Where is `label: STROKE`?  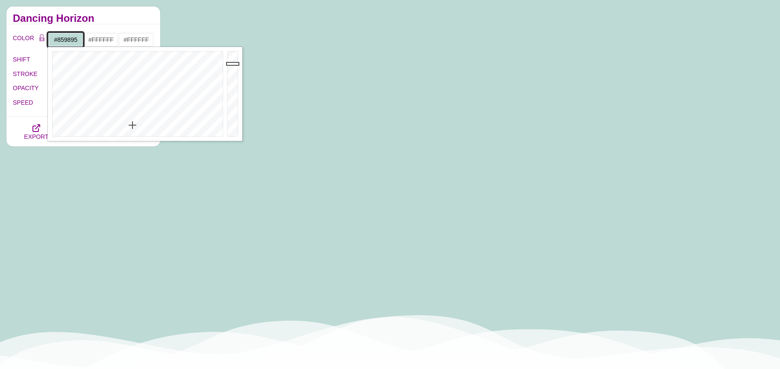
label: STROKE is located at coordinates (30, 74).